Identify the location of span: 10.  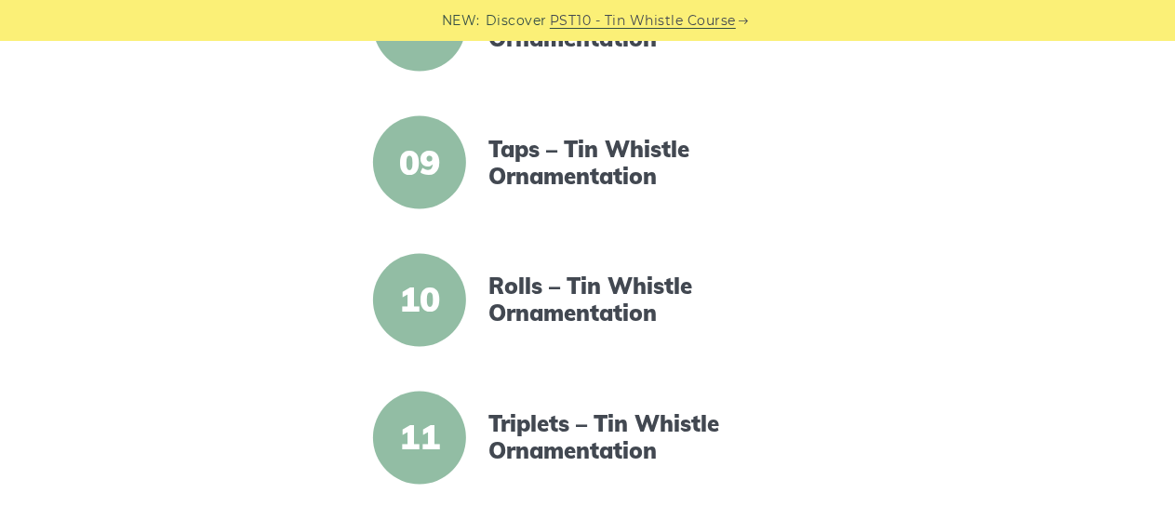
(419, 300).